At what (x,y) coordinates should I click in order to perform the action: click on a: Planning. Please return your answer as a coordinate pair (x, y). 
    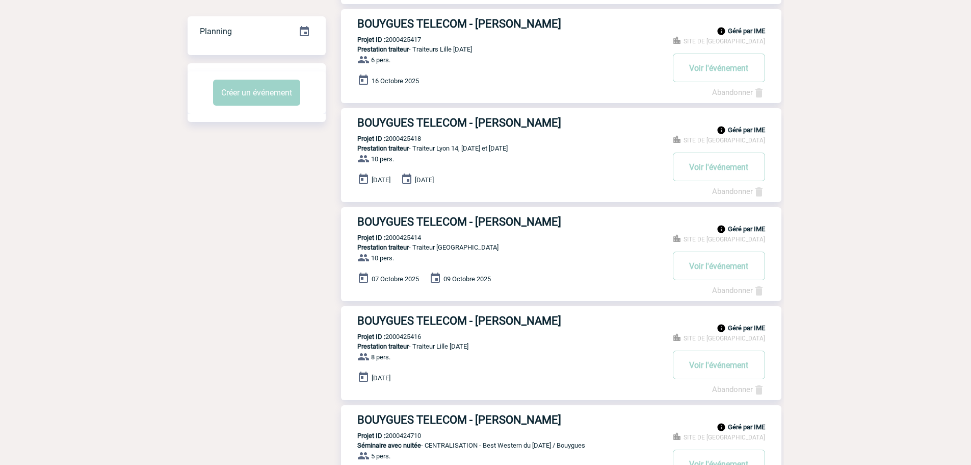
    Looking at the image, I should click on (256, 31).